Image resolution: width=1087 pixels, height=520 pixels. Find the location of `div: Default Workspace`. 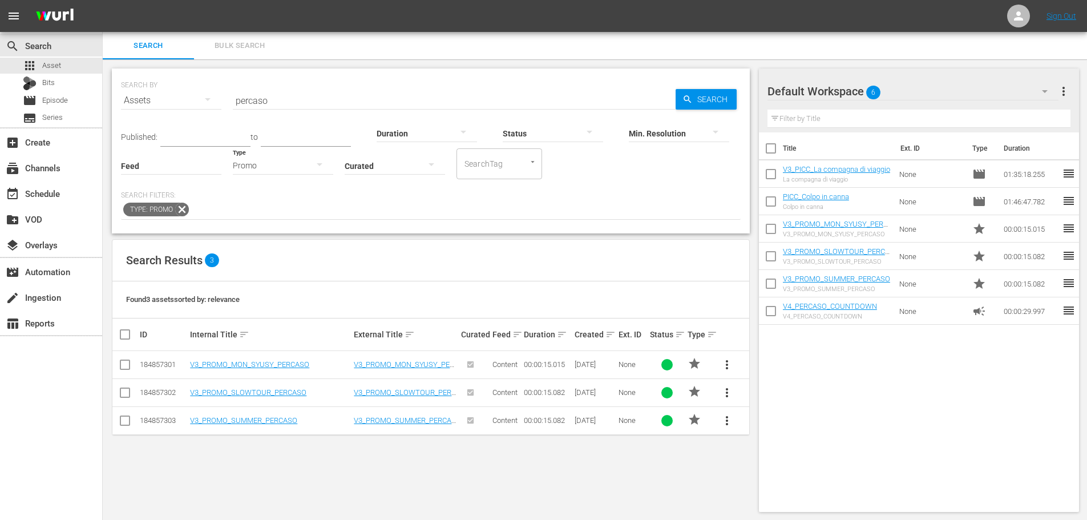

div: Default Workspace is located at coordinates (913, 91).